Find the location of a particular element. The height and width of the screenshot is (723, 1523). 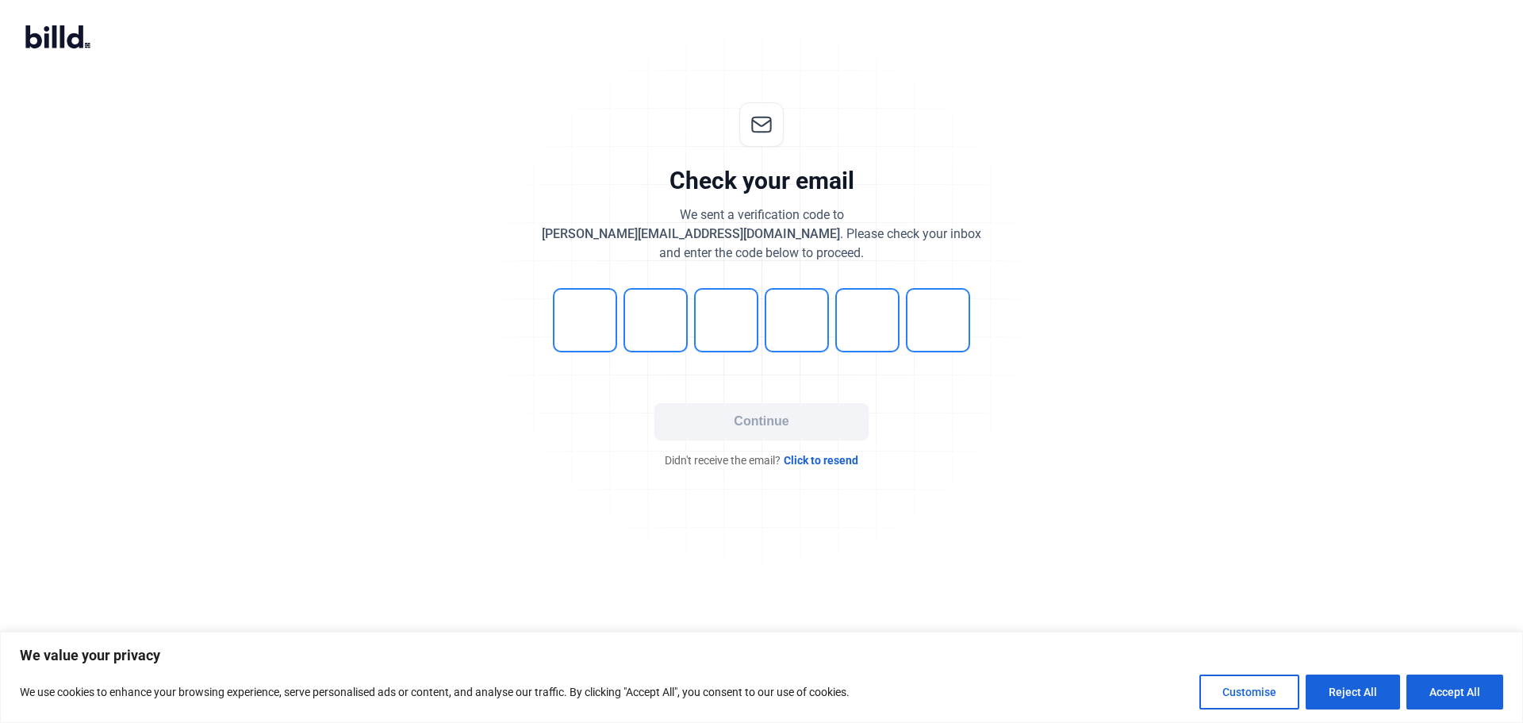

button: Reject All is located at coordinates (1353, 692).